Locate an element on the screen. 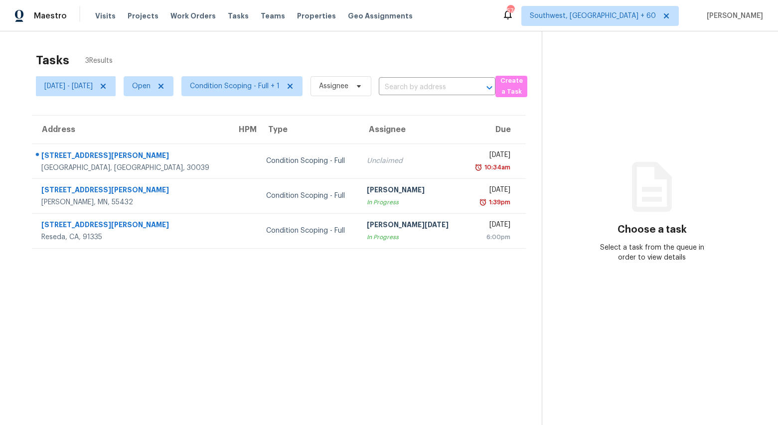 The height and width of the screenshot is (425, 778). span: Properties is located at coordinates (316, 16).